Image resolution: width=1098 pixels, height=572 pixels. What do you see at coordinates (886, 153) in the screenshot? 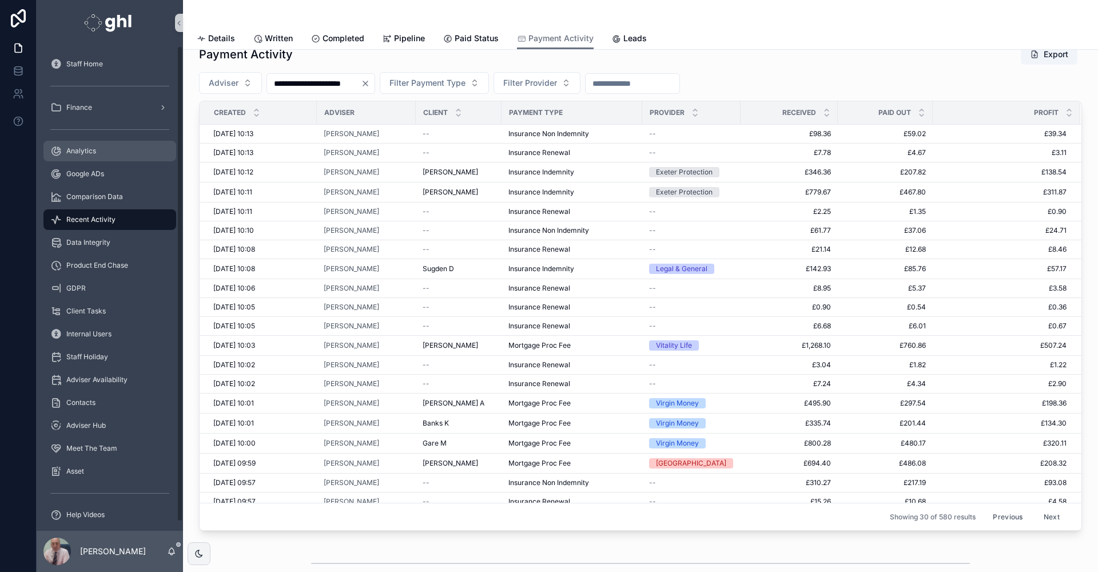
I see `span: £4.67` at bounding box center [886, 153].